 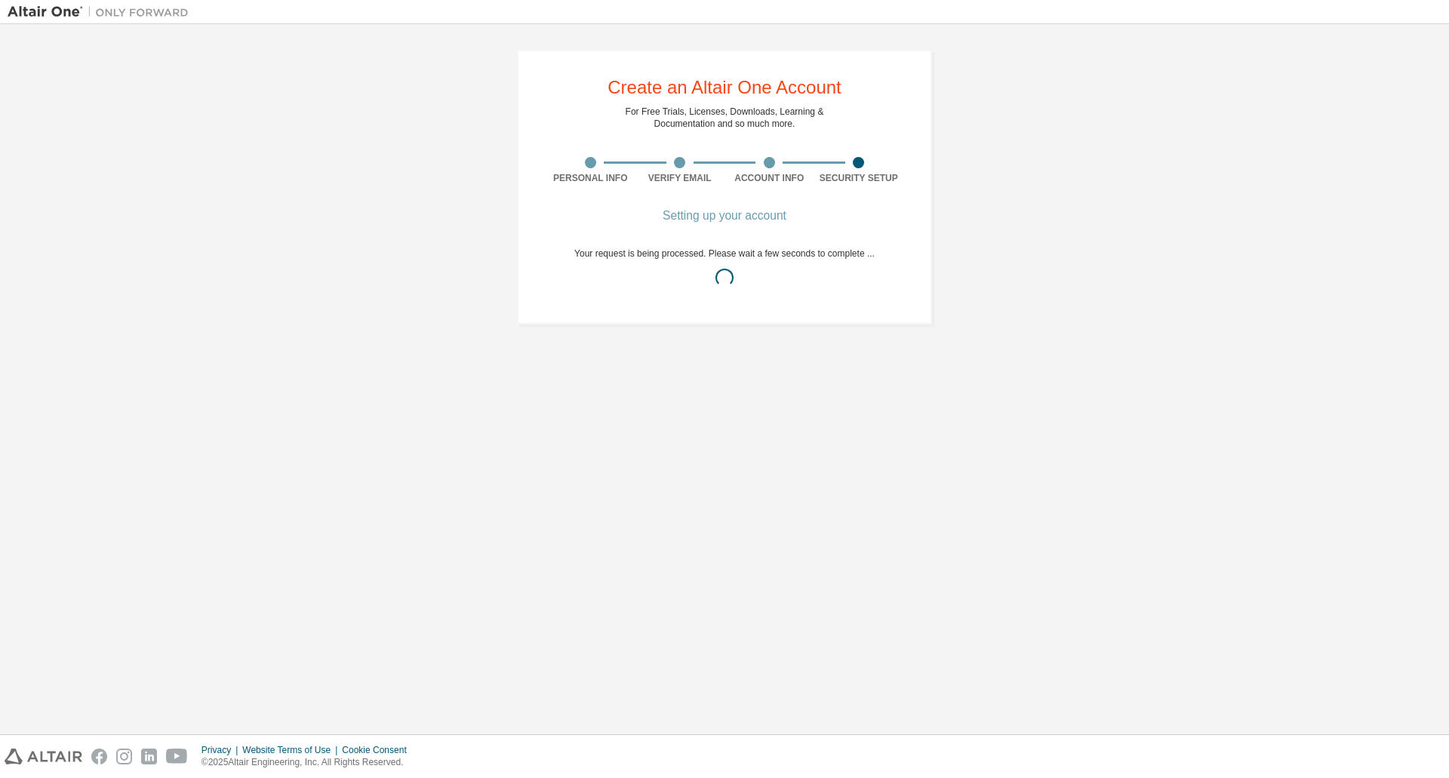 I want to click on img: linkedin.svg, so click(x=149, y=756).